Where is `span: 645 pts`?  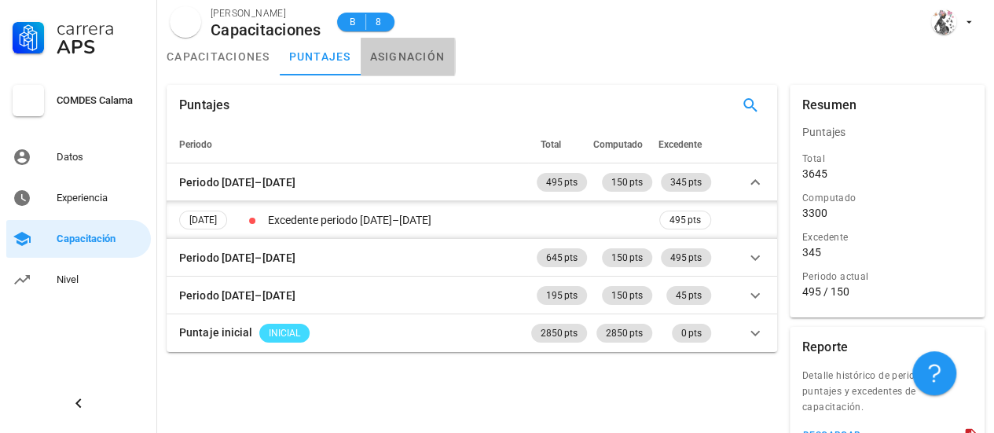
span: 645 pts is located at coordinates (562, 258).